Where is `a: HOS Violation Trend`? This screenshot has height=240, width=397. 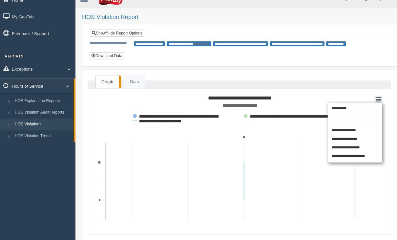
a: HOS Violation Trend is located at coordinates (43, 136).